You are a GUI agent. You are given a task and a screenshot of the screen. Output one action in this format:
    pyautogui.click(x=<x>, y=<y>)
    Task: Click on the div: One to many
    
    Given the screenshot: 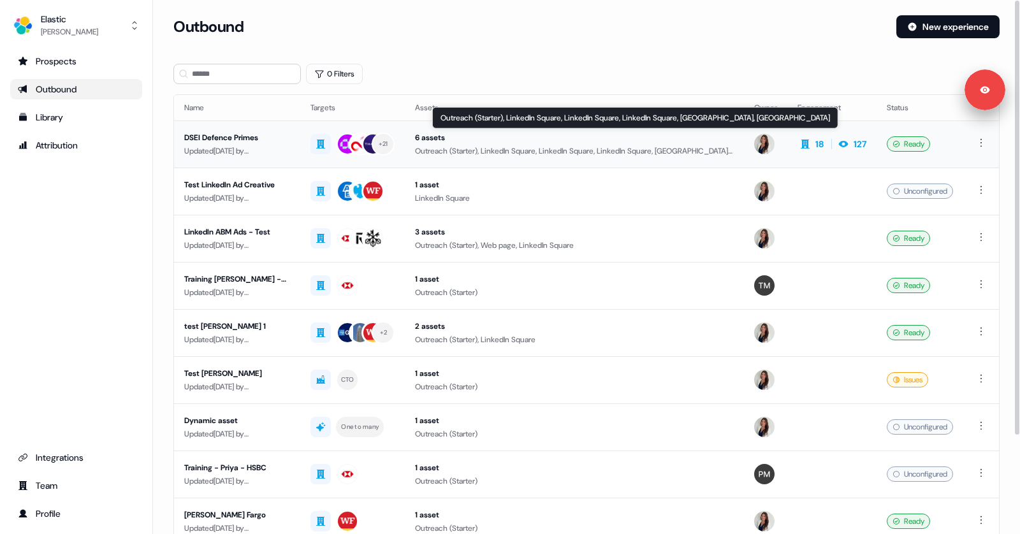 What is the action you would take?
    pyautogui.click(x=359, y=427)
    